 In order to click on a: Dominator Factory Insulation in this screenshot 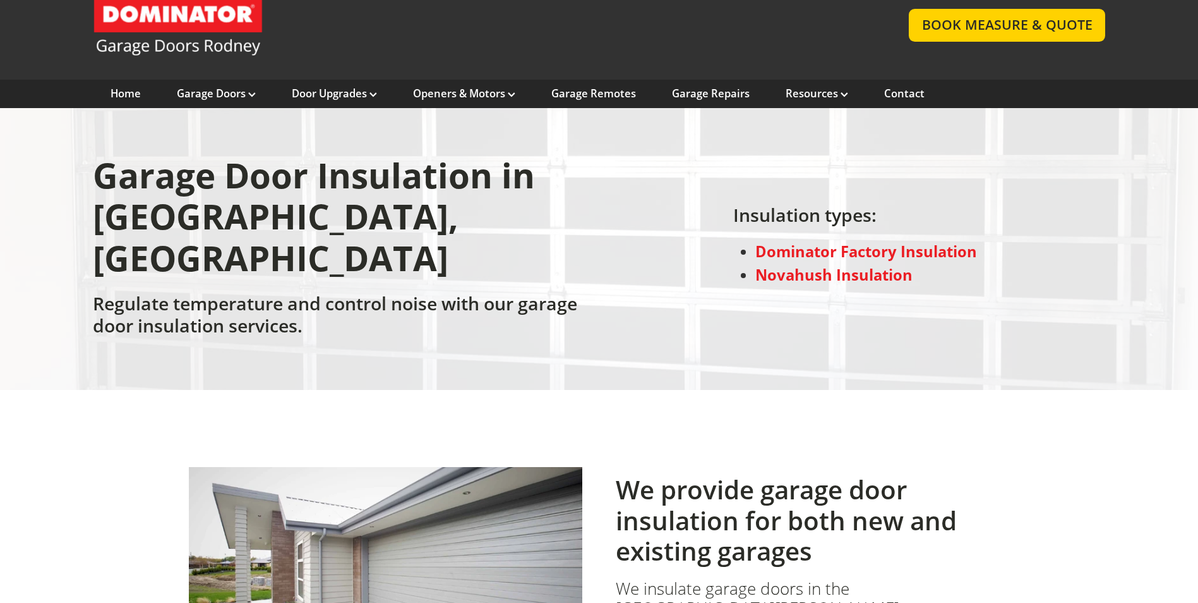, I will do `click(866, 251)`.